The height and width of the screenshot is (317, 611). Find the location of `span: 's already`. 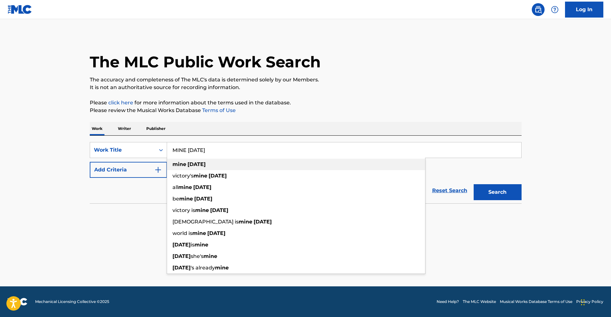

span: 's already is located at coordinates (203, 268).